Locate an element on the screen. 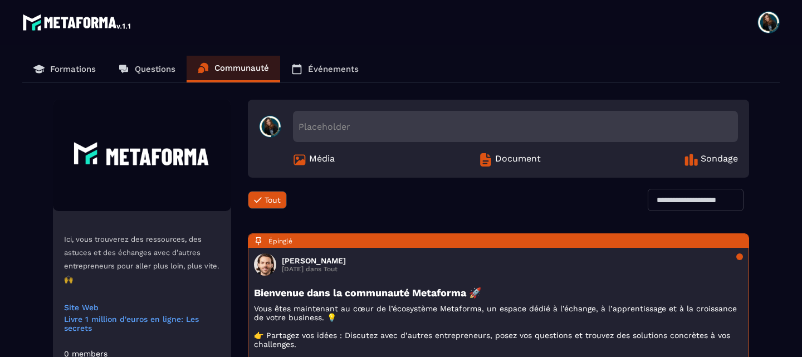 This screenshot has height=357, width=802. img: logo is located at coordinates (77, 22).